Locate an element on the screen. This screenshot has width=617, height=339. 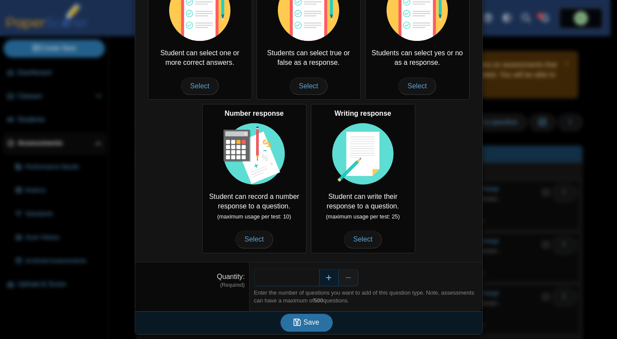
button: Decrease is located at coordinates (348, 278).